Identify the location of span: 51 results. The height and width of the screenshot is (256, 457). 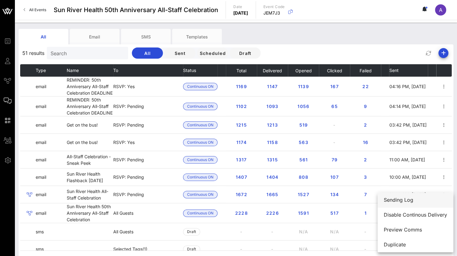
(33, 53).